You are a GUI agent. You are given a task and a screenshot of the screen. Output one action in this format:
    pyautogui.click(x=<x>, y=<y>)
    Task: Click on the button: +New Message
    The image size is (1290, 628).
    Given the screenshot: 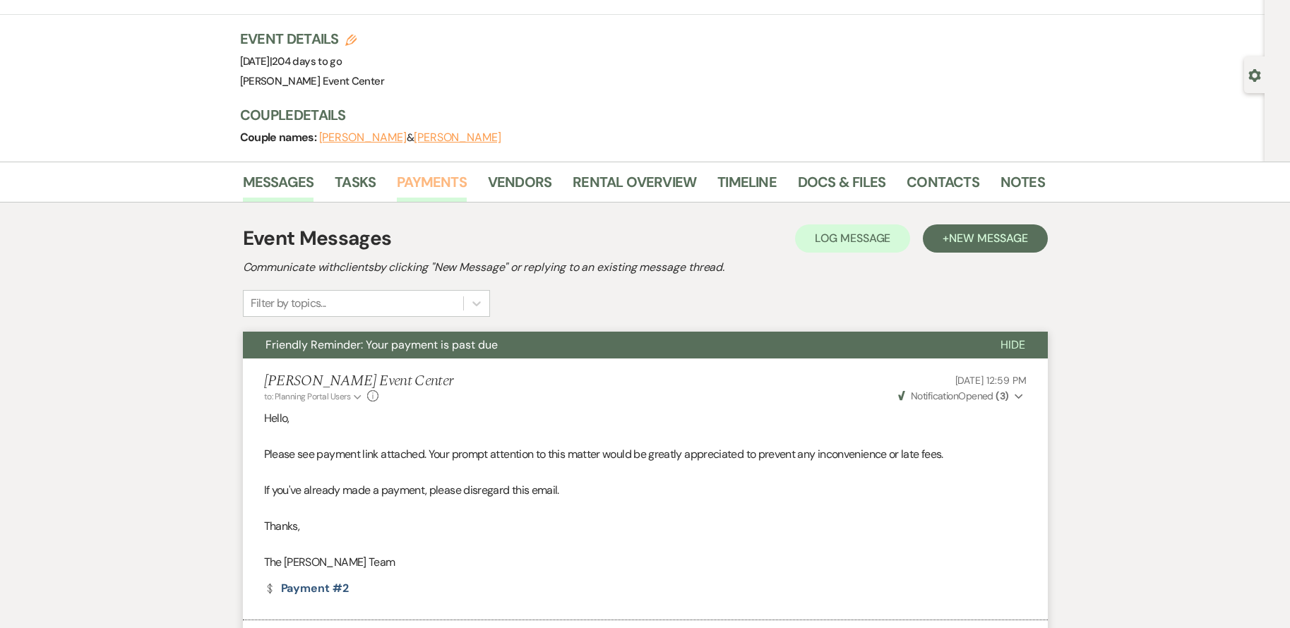 What is the action you would take?
    pyautogui.click(x=985, y=239)
    